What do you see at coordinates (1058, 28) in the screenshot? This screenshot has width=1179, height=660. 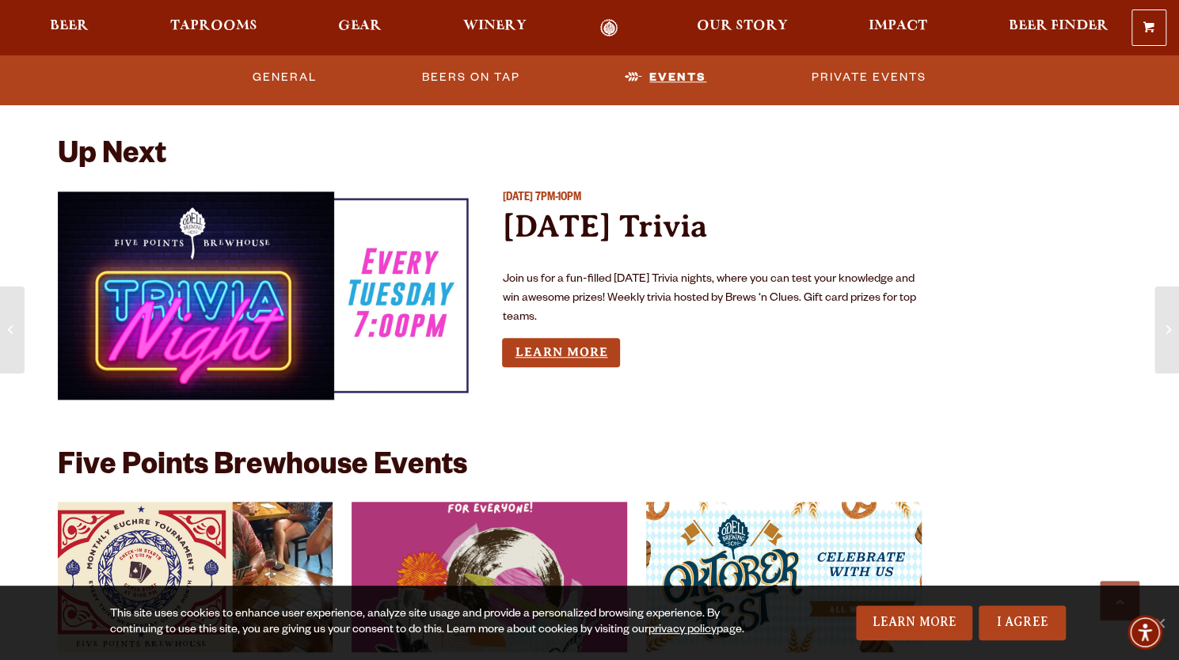 I see `a: Beer Finder` at bounding box center [1058, 28].